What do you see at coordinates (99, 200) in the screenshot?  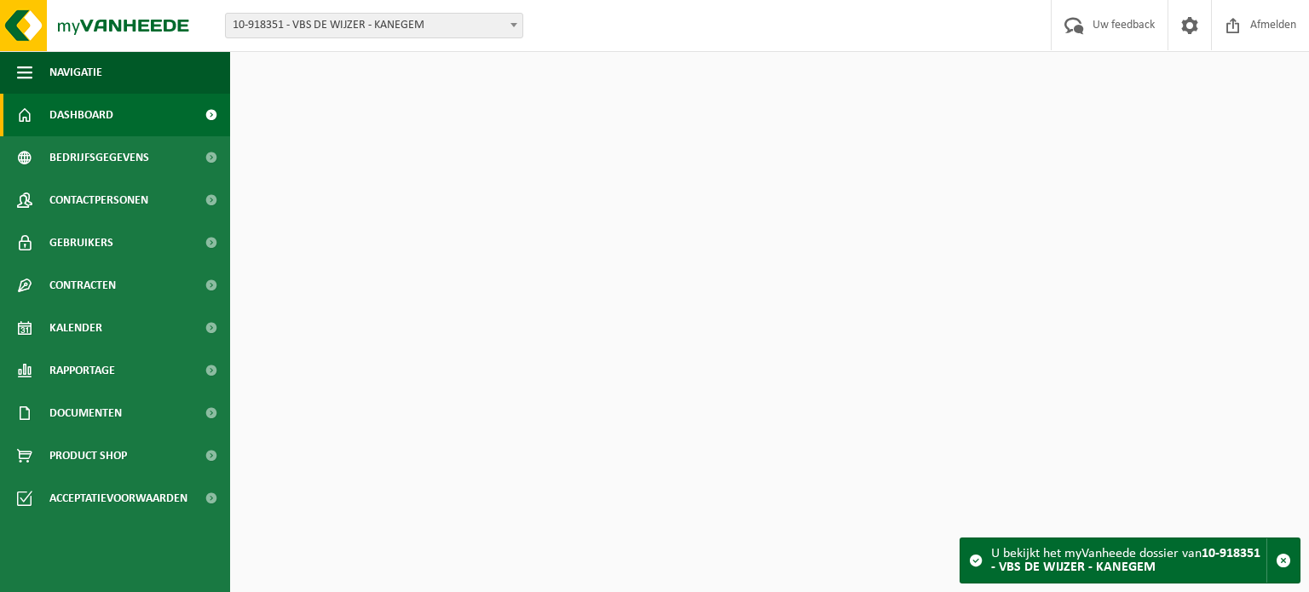 I see `span: Contactpersonen` at bounding box center [99, 200].